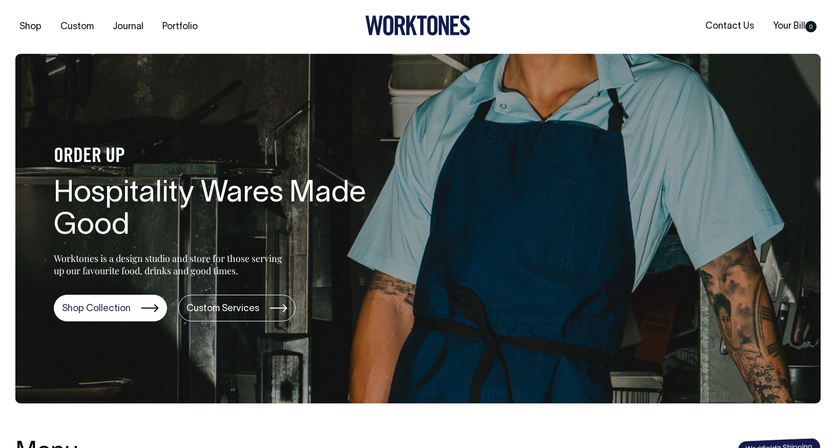  I want to click on a: Contact Us, so click(730, 26).